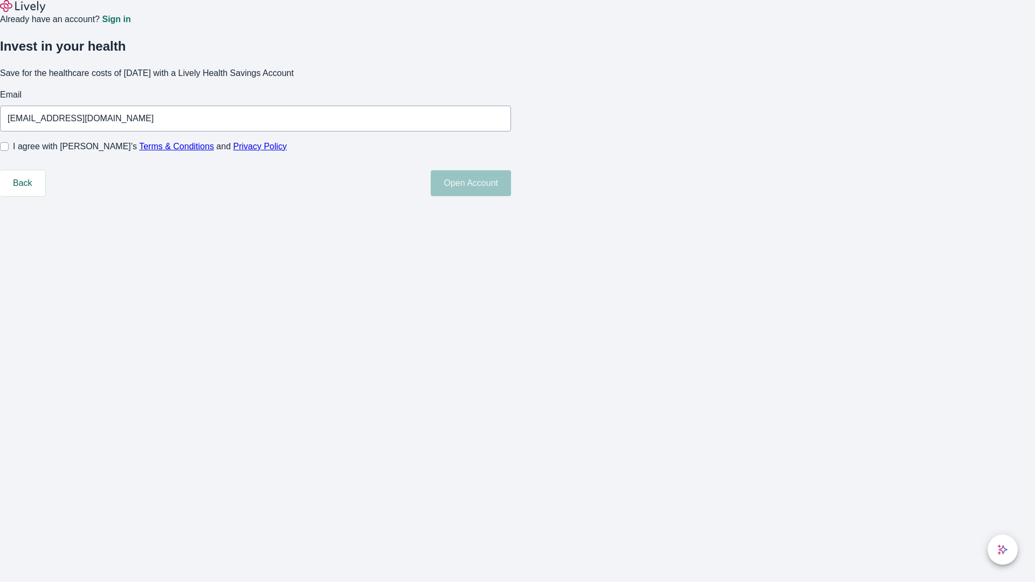 This screenshot has height=582, width=1035. What do you see at coordinates (116, 19) in the screenshot?
I see `a: Sign in` at bounding box center [116, 19].